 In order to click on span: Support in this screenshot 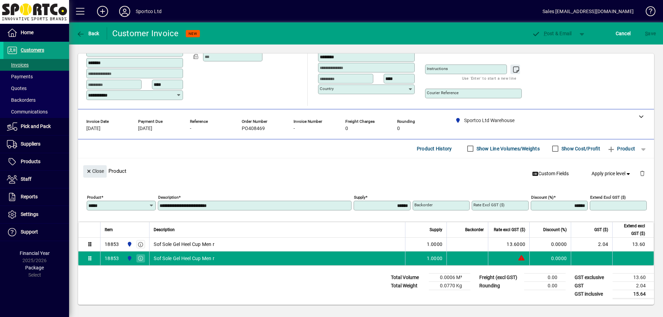, I will do `click(29, 232)`.